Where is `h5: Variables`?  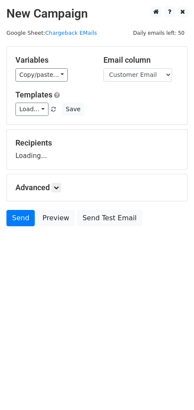 h5: Variables is located at coordinates (53, 60).